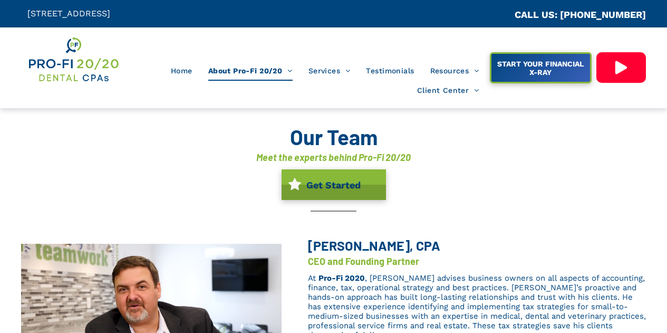  I want to click on a: START YOUR FINANCIAL X-RAY, so click(540, 67).